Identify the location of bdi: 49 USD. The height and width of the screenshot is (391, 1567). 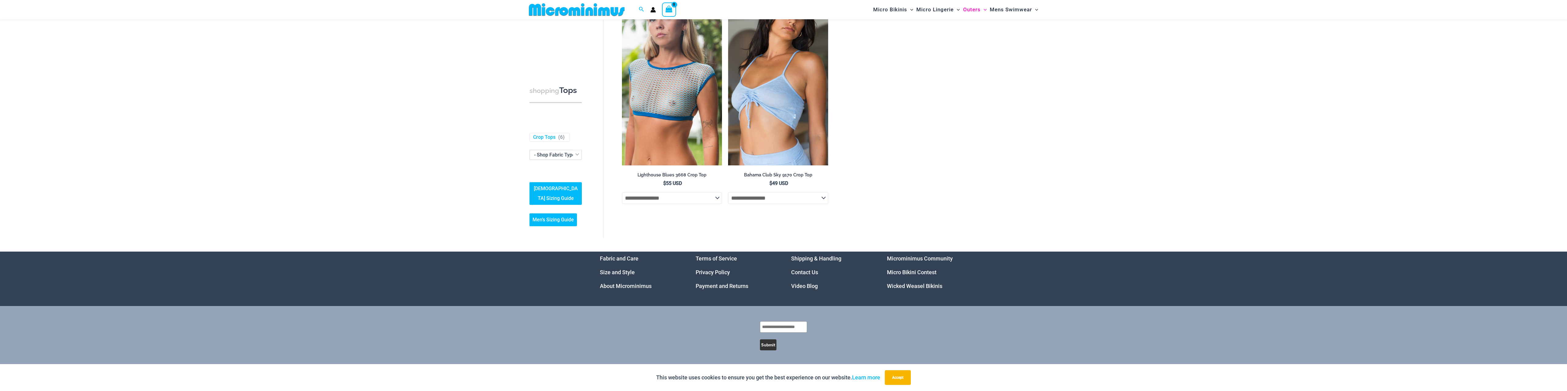
(778, 183).